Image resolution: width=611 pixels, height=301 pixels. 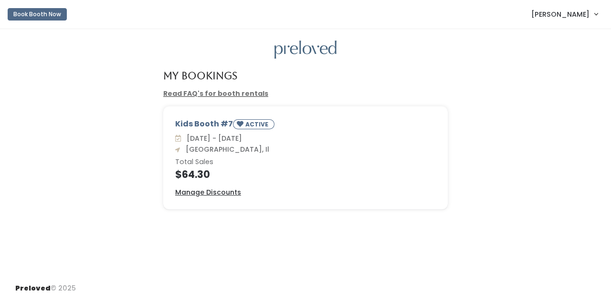 I want to click on button: Book Booth Now, so click(x=37, y=14).